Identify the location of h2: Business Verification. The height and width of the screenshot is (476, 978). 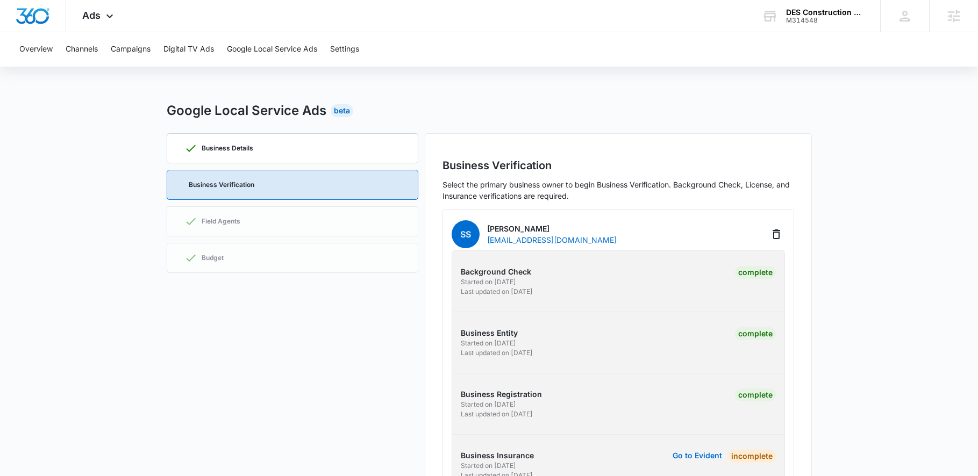
(618, 166).